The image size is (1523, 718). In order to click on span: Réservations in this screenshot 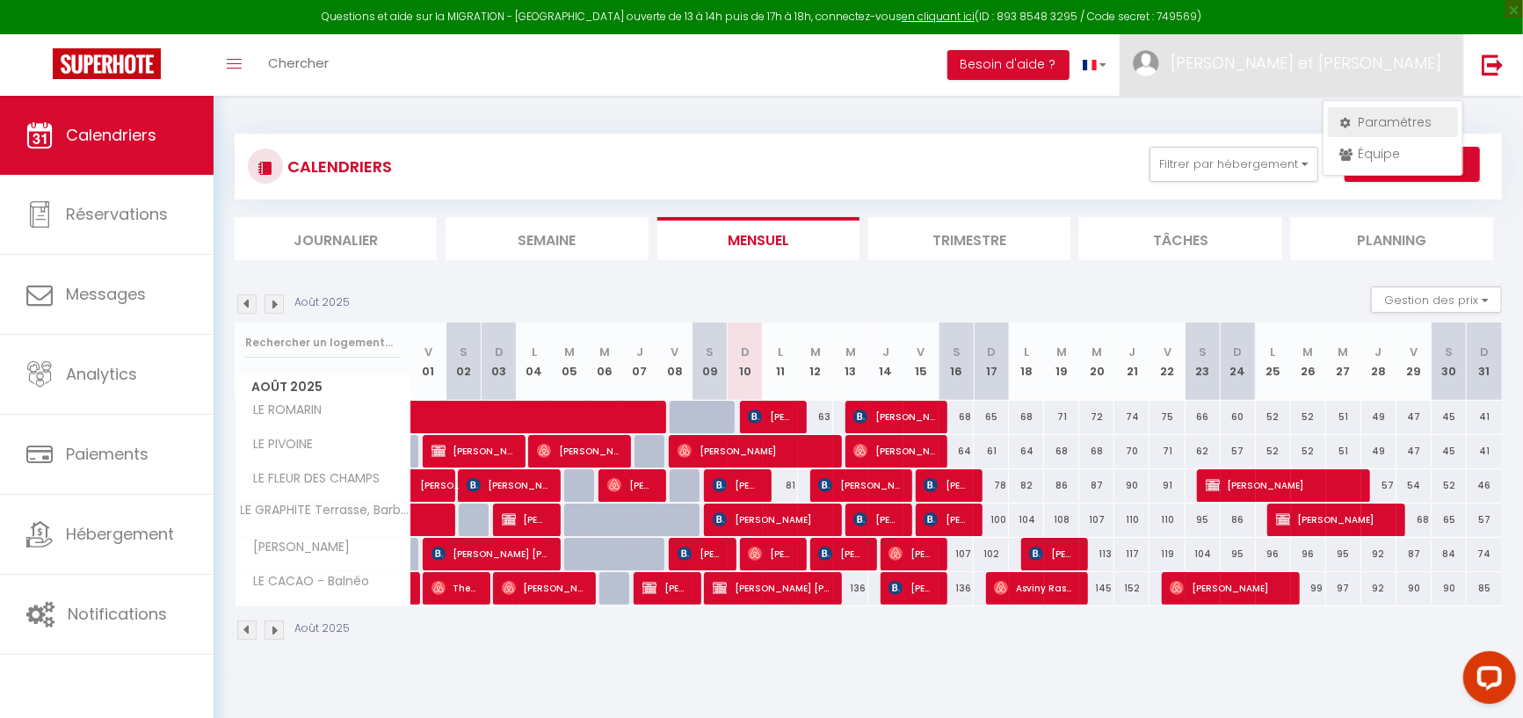, I will do `click(117, 214)`.